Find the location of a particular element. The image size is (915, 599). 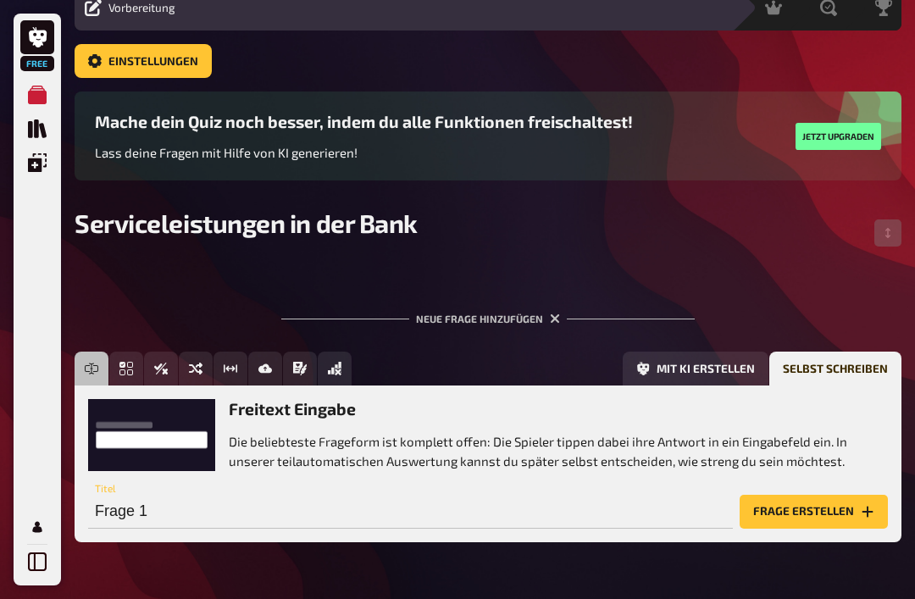

button: Wahr / Falsch is located at coordinates (161, 369).